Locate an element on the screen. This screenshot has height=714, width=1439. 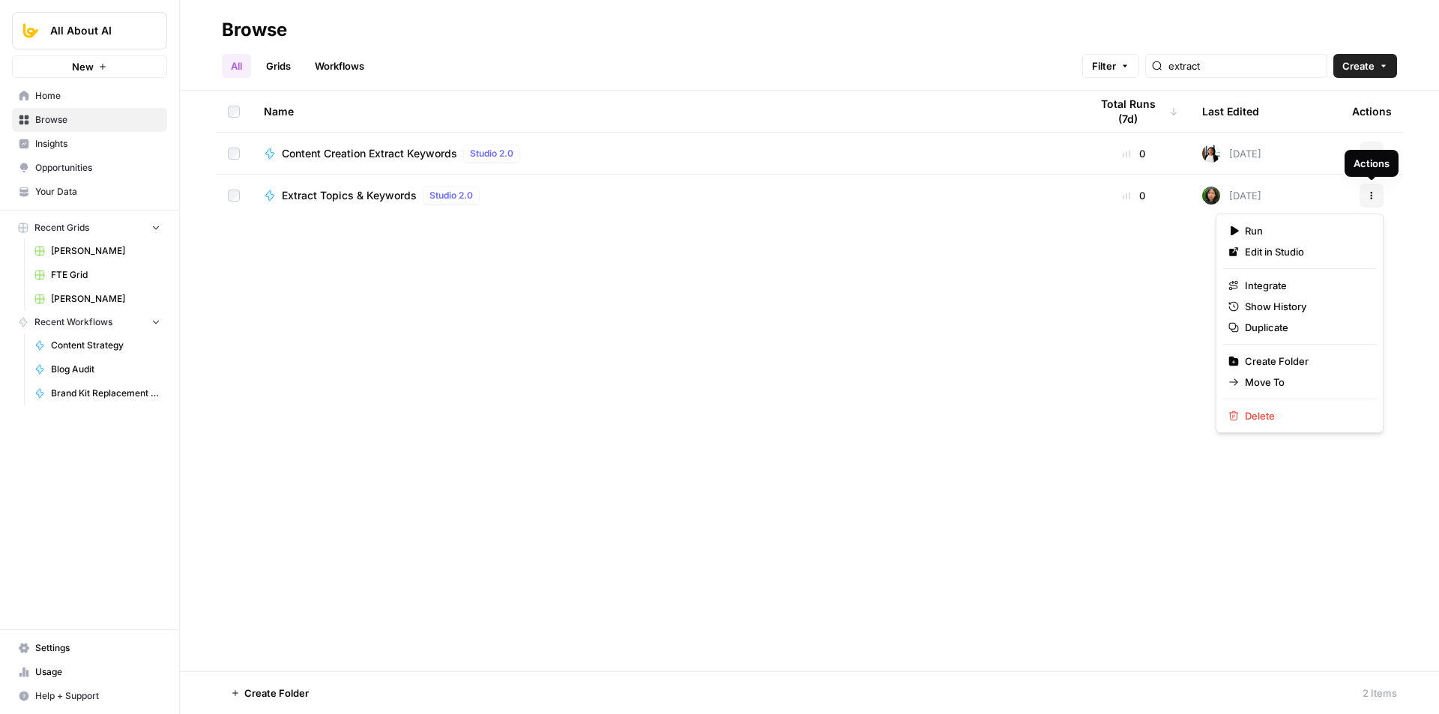
div: 2 Items is located at coordinates (1380, 693).